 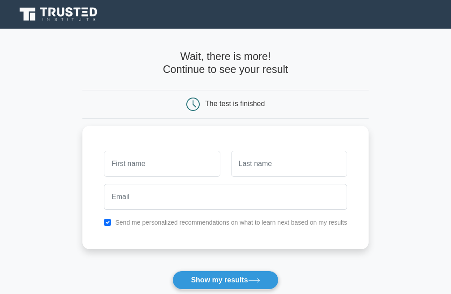 What do you see at coordinates (231, 223) in the screenshot?
I see `label: Send me personalized recommendations on what to learn next based on my results` at bounding box center [231, 223].